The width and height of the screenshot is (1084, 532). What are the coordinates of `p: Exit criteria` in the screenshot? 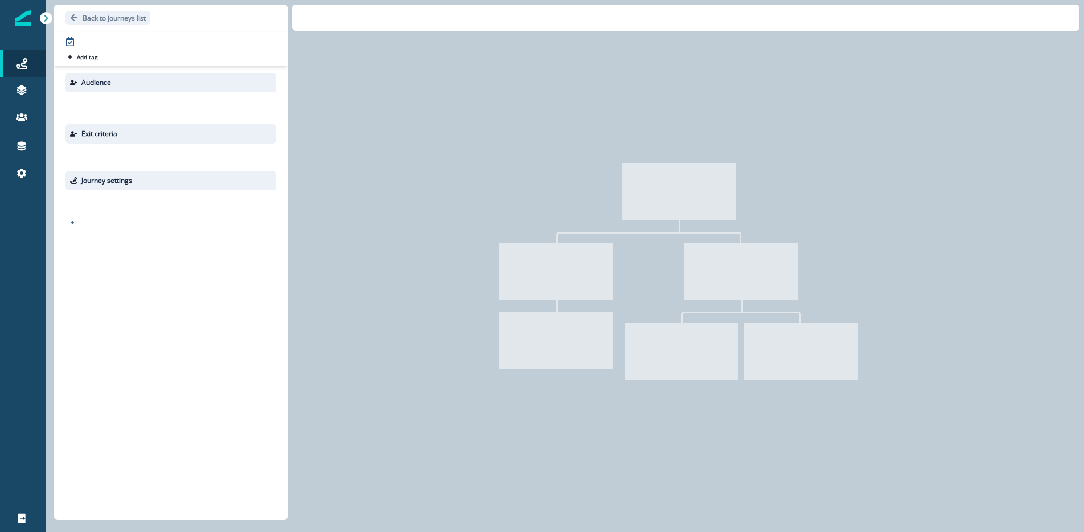 It's located at (99, 134).